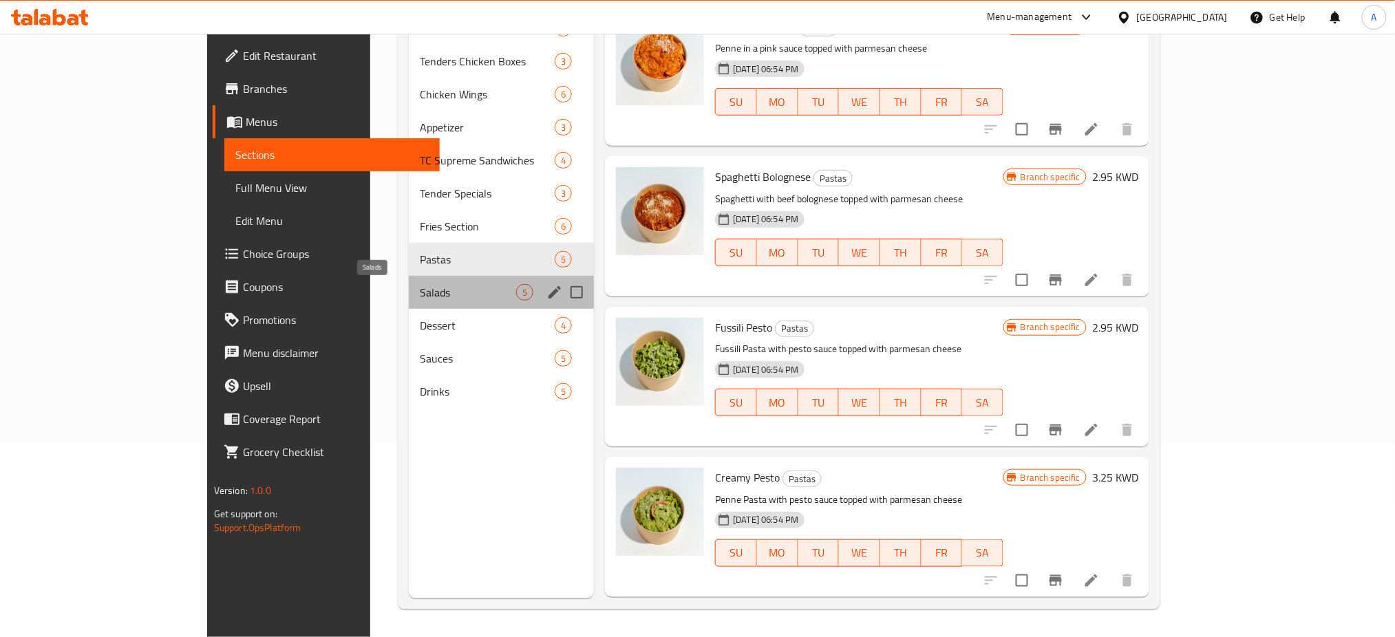 This screenshot has width=1395, height=637. I want to click on span: Spaghetti Bolognese, so click(763, 177).